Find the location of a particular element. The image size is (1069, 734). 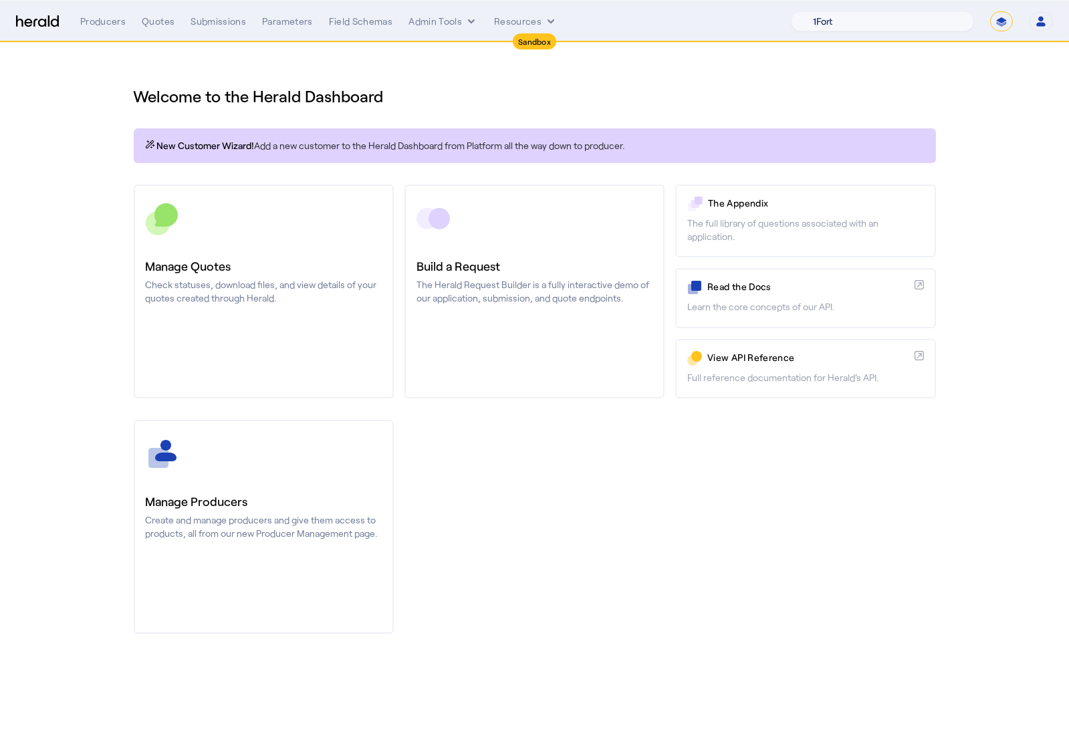

h3: Manage Quotes is located at coordinates (263, 266).